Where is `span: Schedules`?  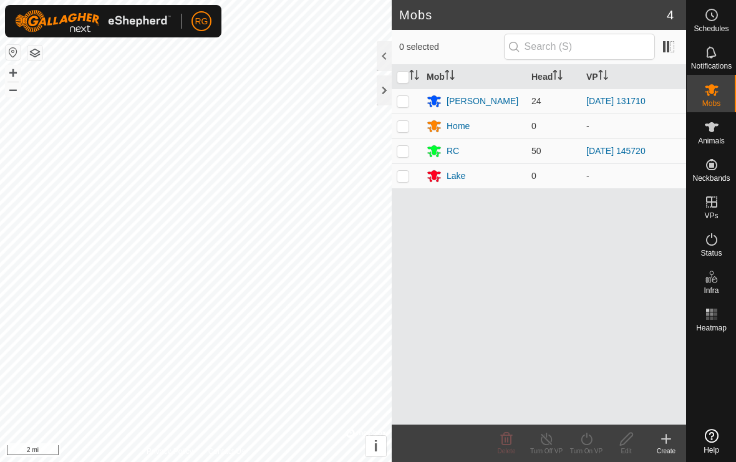
span: Schedules is located at coordinates (711, 29).